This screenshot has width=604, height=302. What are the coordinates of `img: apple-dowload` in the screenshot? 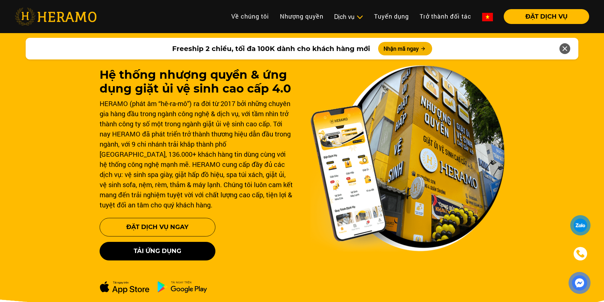 It's located at (125, 287).